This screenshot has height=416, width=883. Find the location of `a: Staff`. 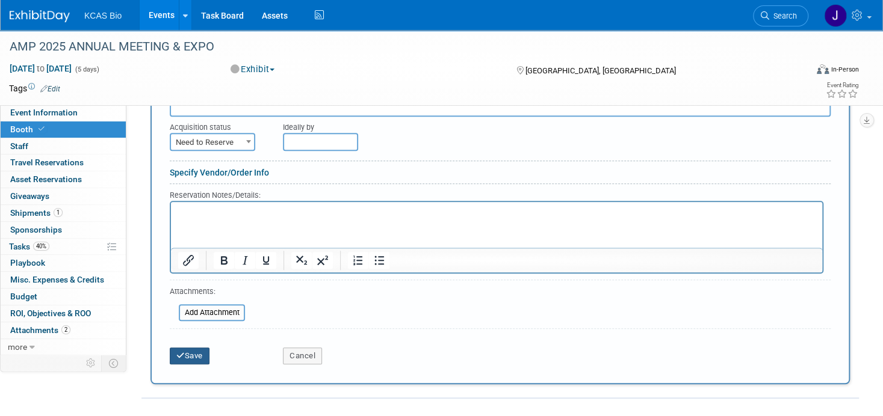

a: Staff is located at coordinates (63, 146).